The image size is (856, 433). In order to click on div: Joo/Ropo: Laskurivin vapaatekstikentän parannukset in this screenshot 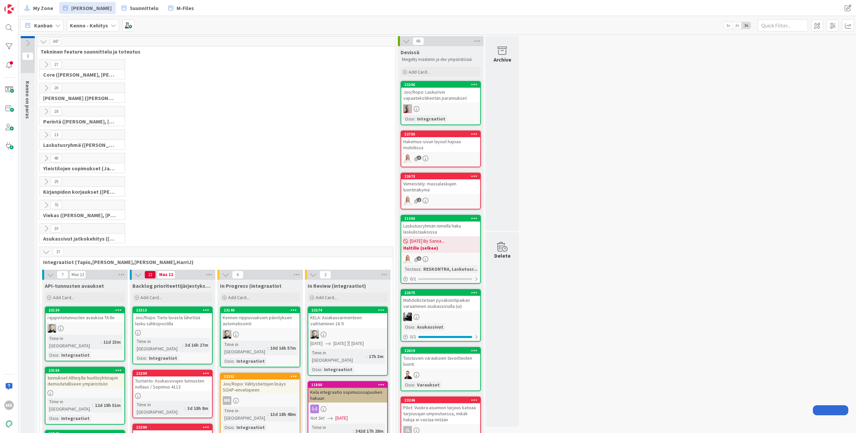, I will do `click(441, 95)`.